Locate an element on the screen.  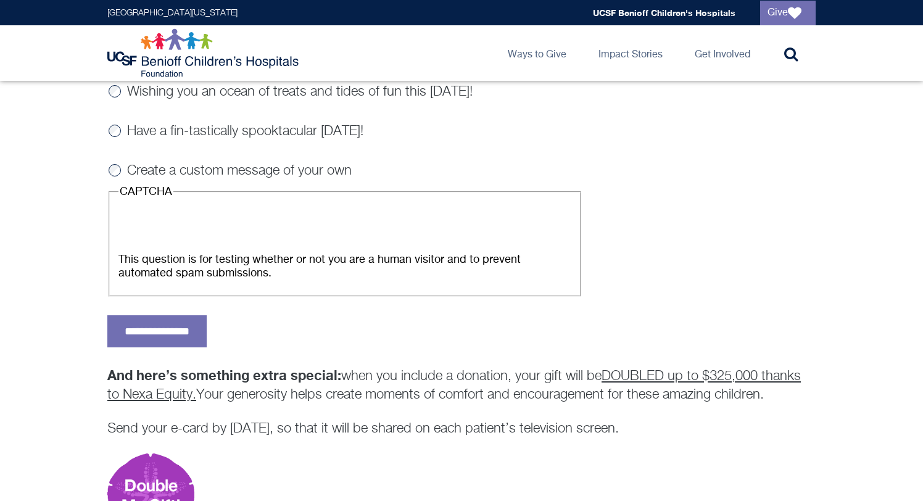
a: Impact Stories is located at coordinates (631, 53).